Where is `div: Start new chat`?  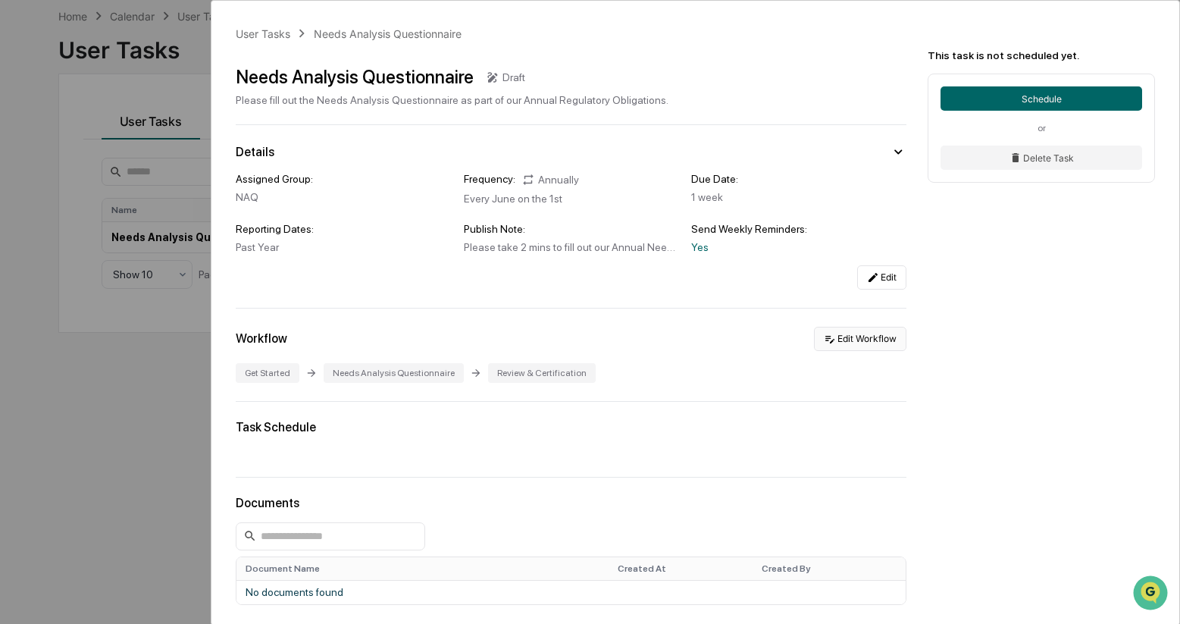 div: Start new chat is located at coordinates (158, 124).